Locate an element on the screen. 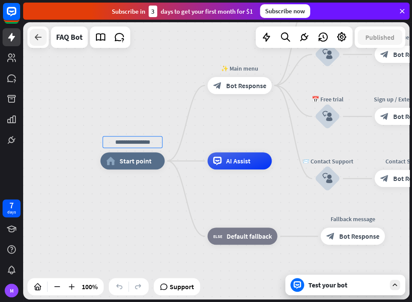 The height and width of the screenshot is (302, 412). div: 7 is located at coordinates (12, 206).